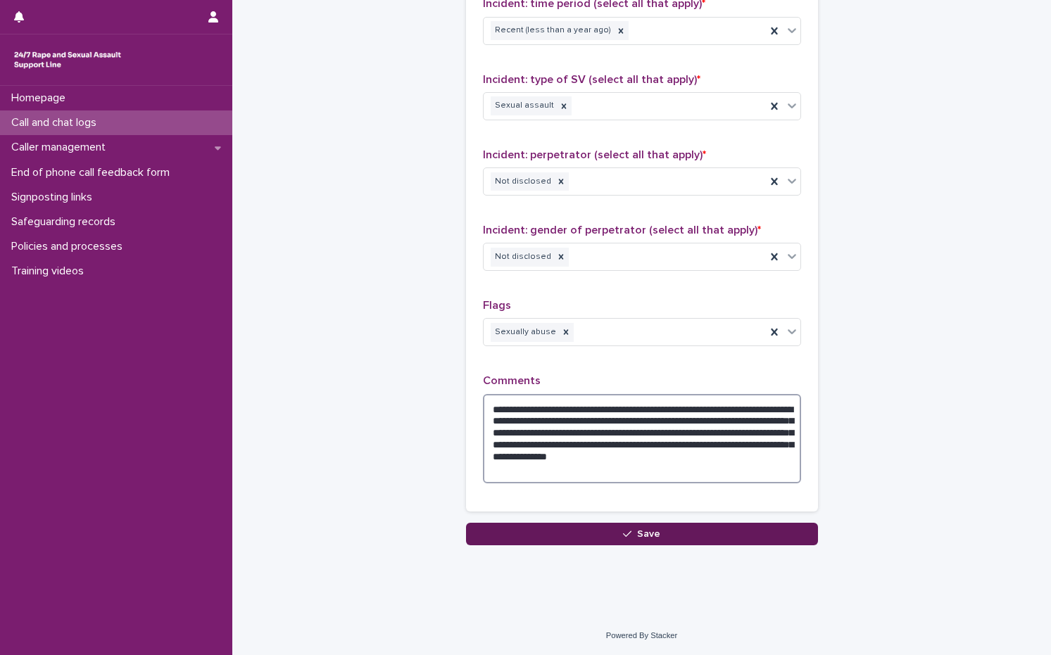 The width and height of the screenshot is (1051, 655). I want to click on p: Caller management, so click(61, 147).